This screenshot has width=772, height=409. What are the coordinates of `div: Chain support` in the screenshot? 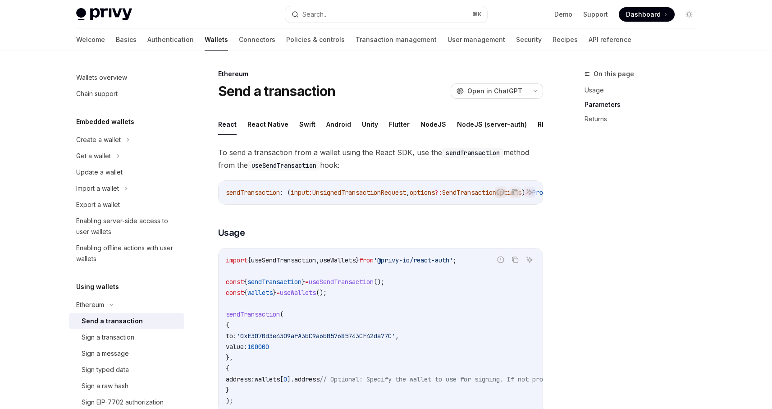 It's located at (97, 94).